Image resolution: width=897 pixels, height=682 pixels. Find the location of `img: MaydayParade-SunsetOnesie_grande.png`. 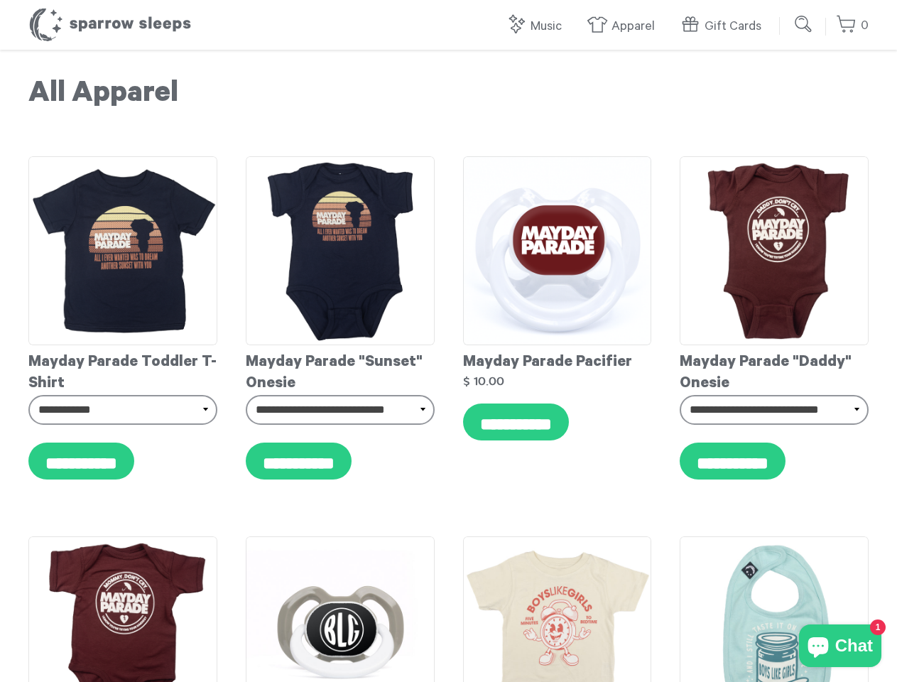

img: MaydayParade-SunsetOnesie_grande.png is located at coordinates (340, 251).